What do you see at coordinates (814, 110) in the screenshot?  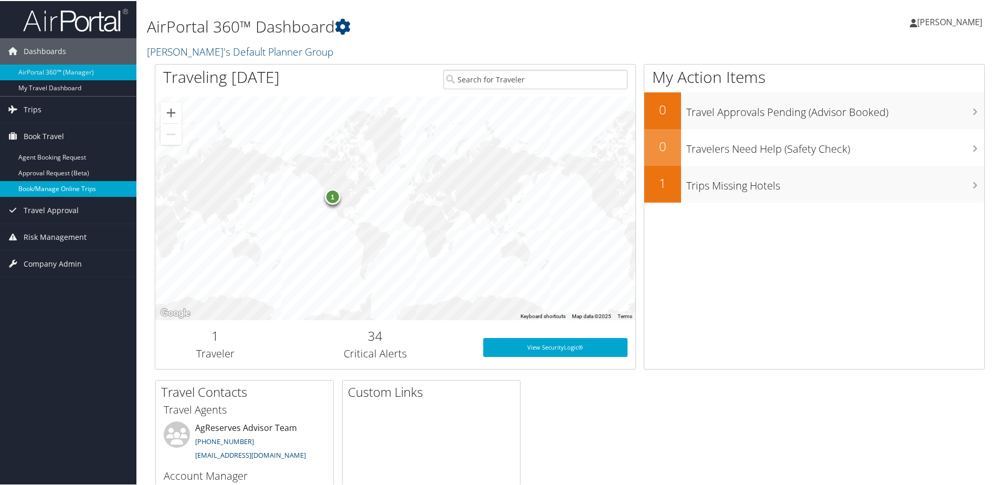 I see `a: 0Travel Approvals Pending (Advisor Booked)` at bounding box center [814, 110].